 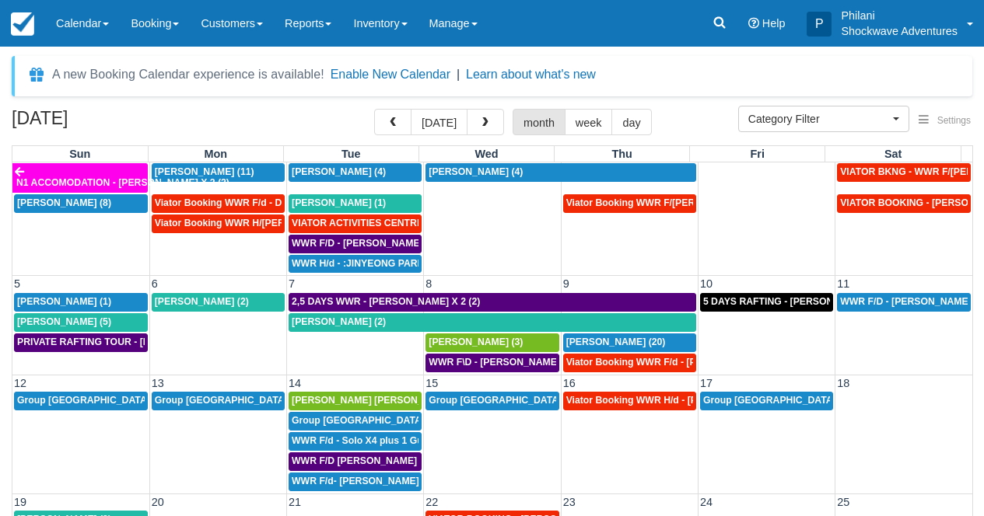 What do you see at coordinates (569, 502) in the screenshot?
I see `span: 23` at bounding box center [569, 502].